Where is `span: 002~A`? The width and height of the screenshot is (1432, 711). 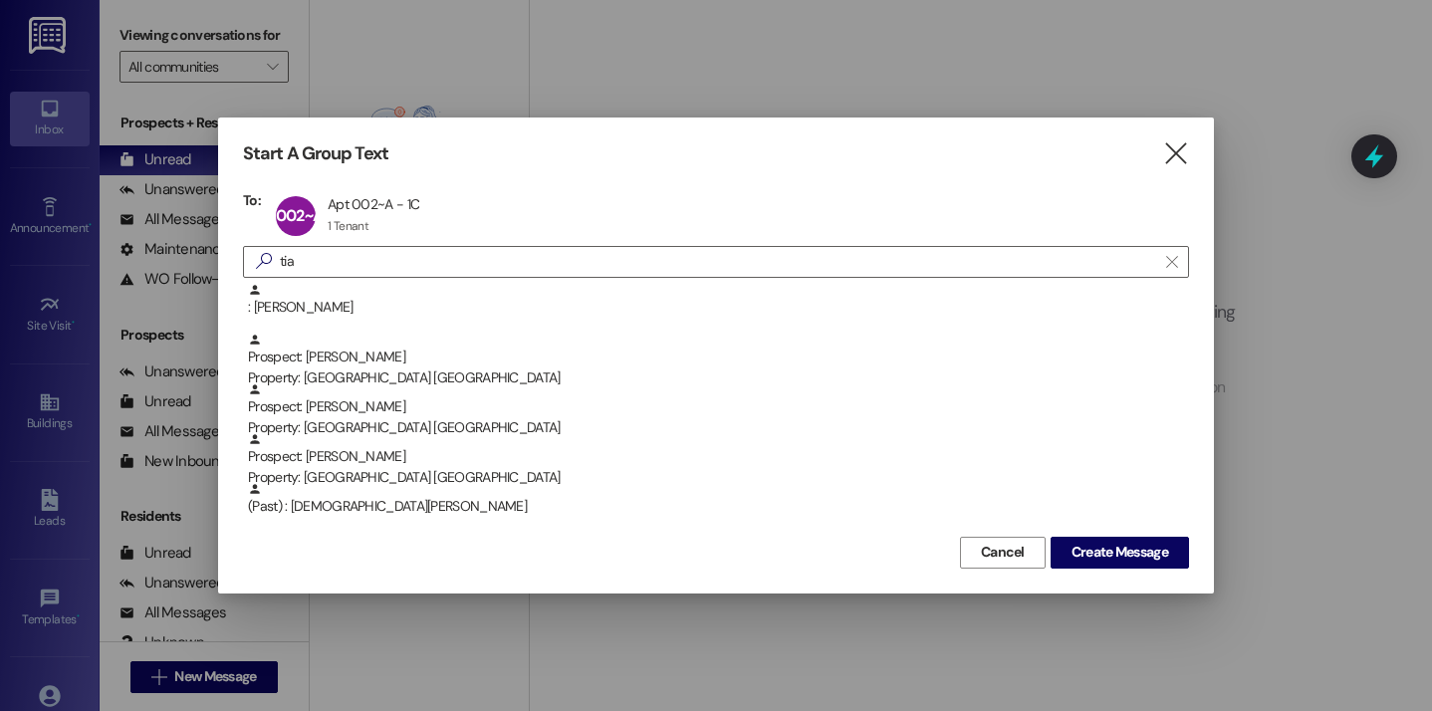
span: 002~A is located at coordinates (299, 215).